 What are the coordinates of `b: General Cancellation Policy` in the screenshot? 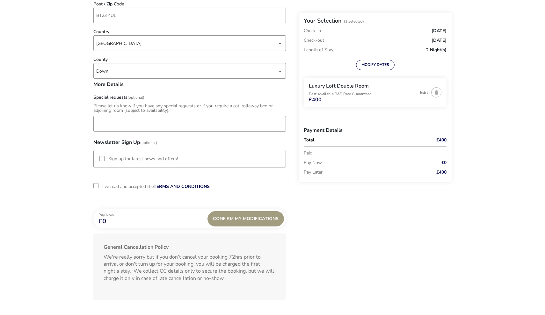 It's located at (136, 247).